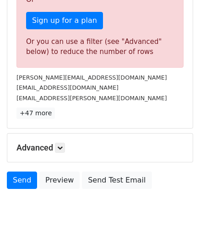 This screenshot has width=200, height=242. I want to click on a: Send Test Email, so click(117, 181).